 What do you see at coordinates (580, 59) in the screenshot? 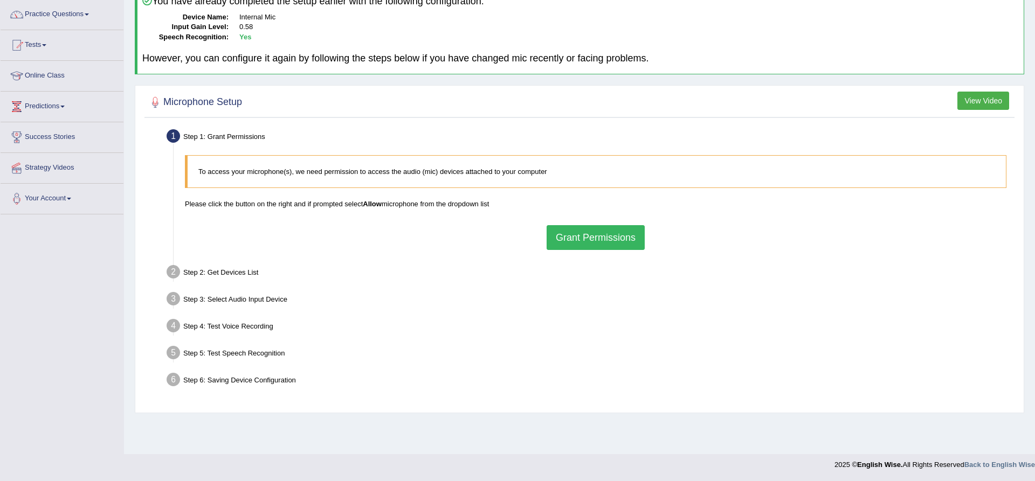
I see `h4: However, you can configure it again by following the steps below if you have changed mic recently...` at bounding box center [580, 59].